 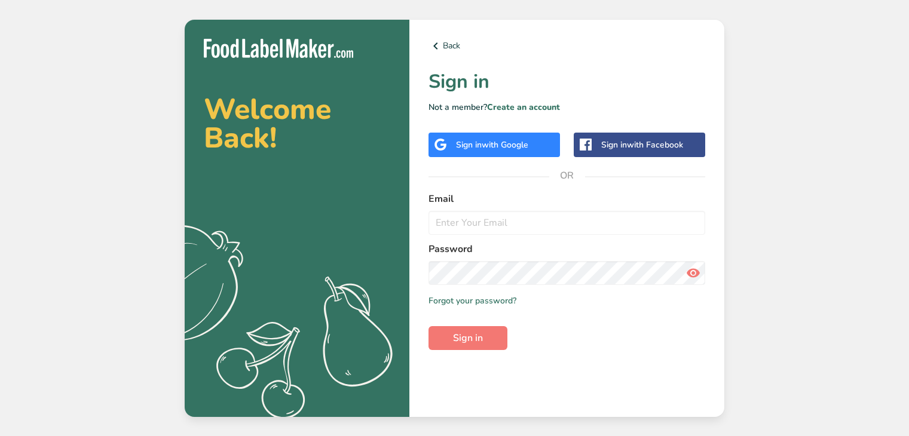 What do you see at coordinates (566, 223) in the screenshot?
I see `input: Enter Your Email` at bounding box center [566, 223].